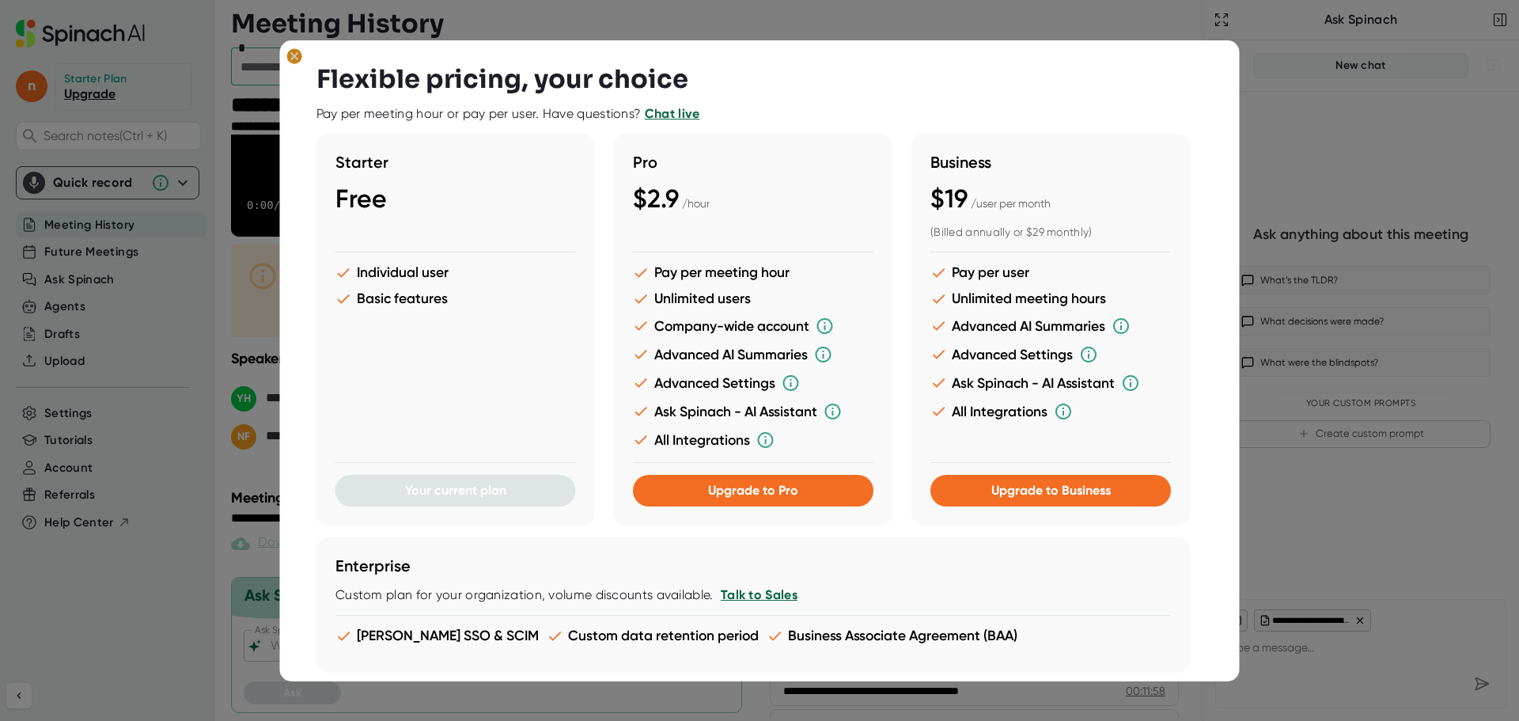 The width and height of the screenshot is (1519, 721). I want to click on h3: Business, so click(1050, 162).